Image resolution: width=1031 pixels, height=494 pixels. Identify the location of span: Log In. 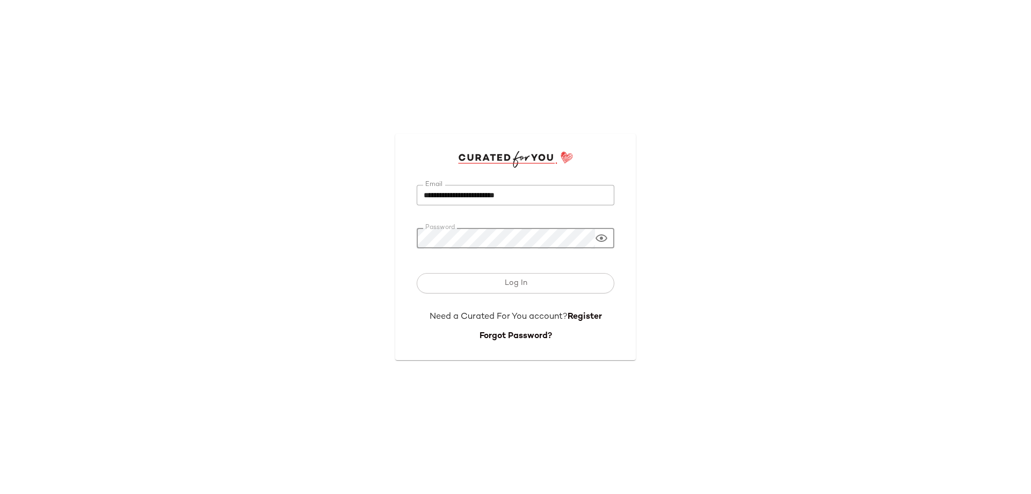
(515, 283).